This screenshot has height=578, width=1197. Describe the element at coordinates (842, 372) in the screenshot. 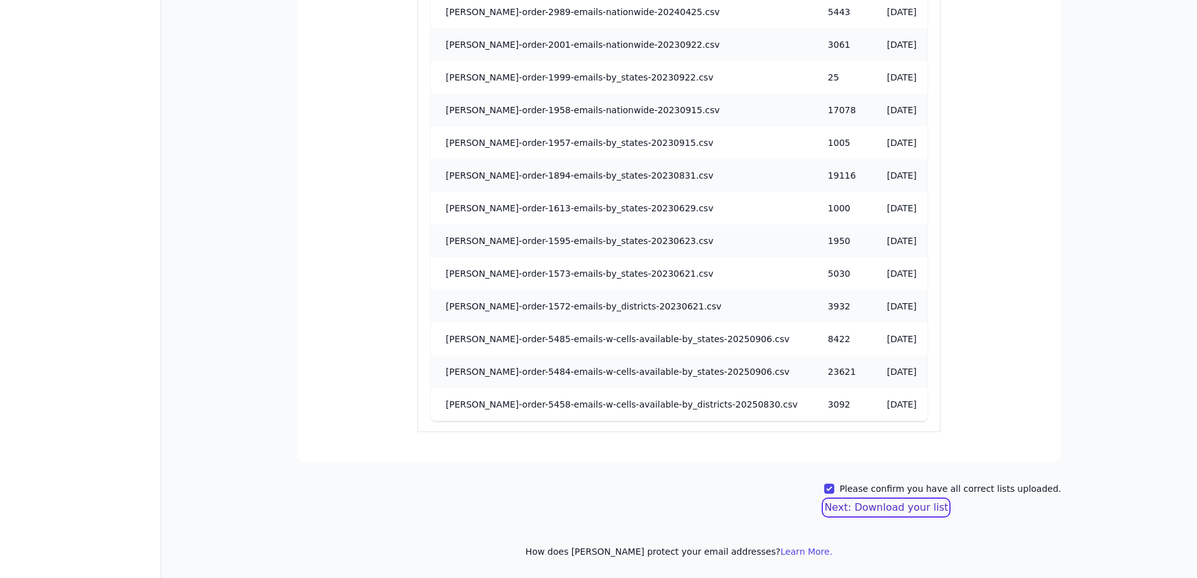

I see `td: 23621` at that location.